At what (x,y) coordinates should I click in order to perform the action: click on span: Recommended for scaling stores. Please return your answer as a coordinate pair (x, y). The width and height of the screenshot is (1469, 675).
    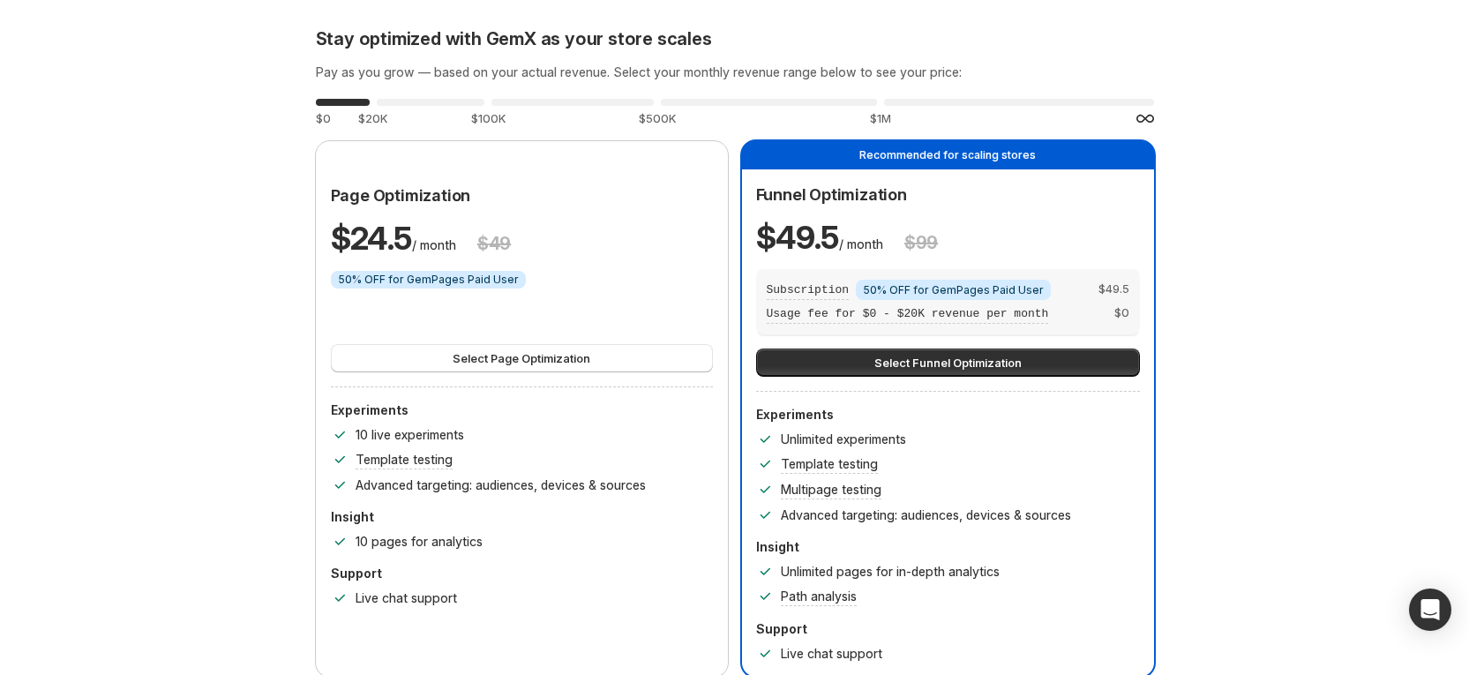
    Looking at the image, I should click on (948, 154).